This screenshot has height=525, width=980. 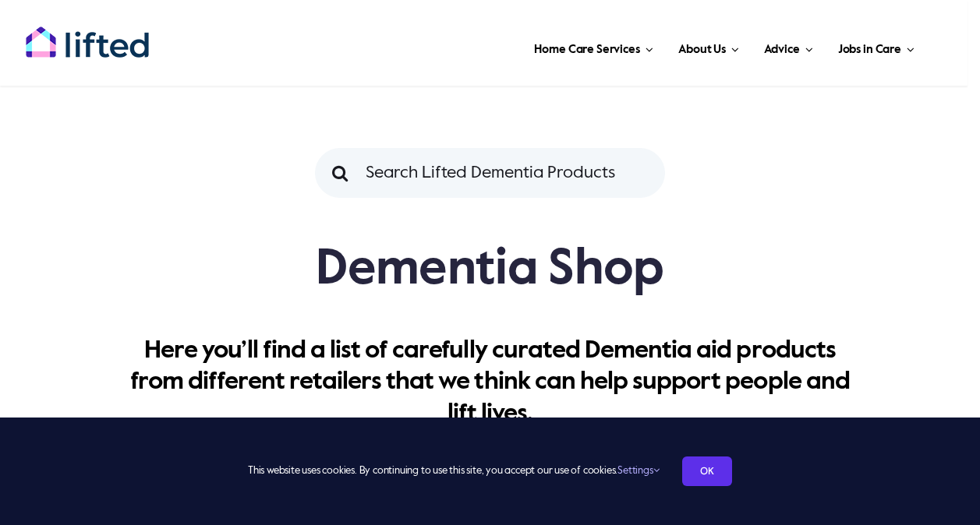 I want to click on a: About Us, so click(x=709, y=47).